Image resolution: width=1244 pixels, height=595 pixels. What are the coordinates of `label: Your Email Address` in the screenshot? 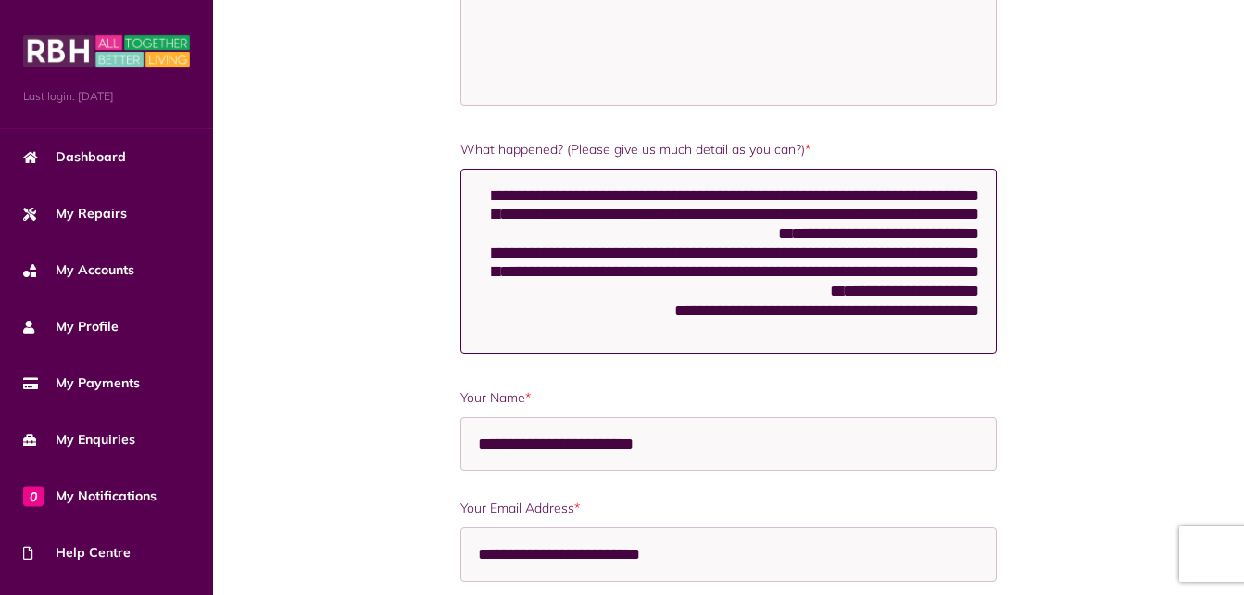 It's located at (728, 508).